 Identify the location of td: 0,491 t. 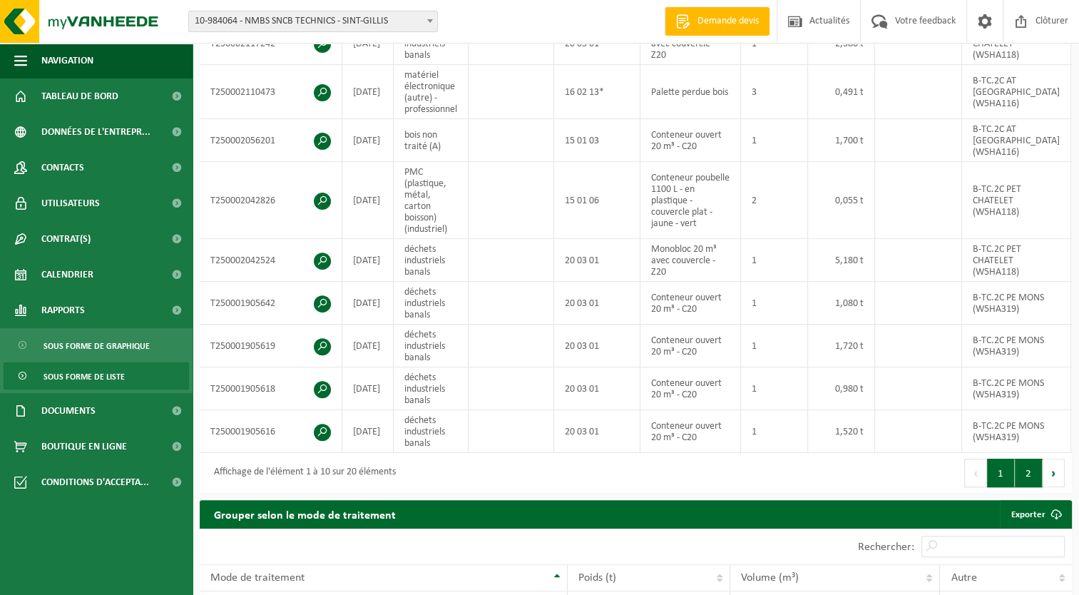
(841, 92).